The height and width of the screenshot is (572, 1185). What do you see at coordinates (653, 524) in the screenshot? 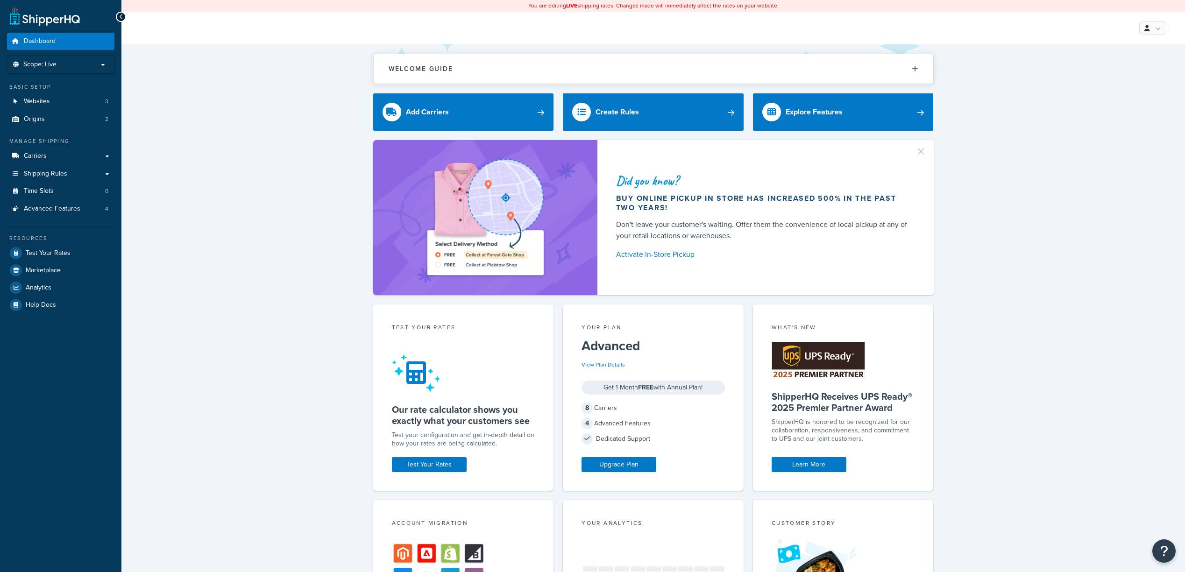
I see `div: Your Analytics` at bounding box center [653, 524].